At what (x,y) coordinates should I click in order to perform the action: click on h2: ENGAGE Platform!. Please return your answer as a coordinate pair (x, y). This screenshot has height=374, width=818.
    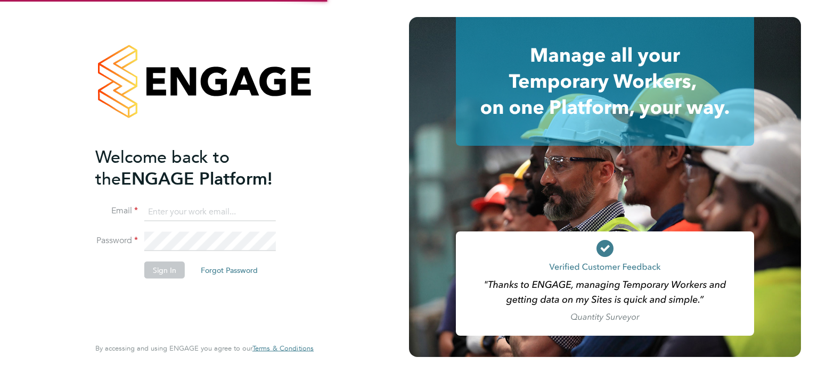
    Looking at the image, I should click on (199, 168).